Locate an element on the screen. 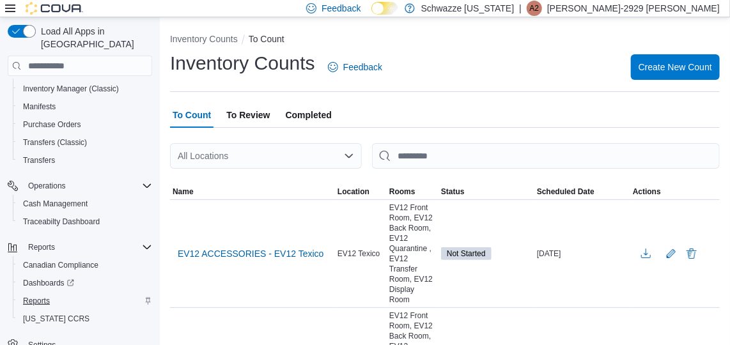 This screenshot has width=730, height=345. button: Cash Management is located at coordinates (85, 204).